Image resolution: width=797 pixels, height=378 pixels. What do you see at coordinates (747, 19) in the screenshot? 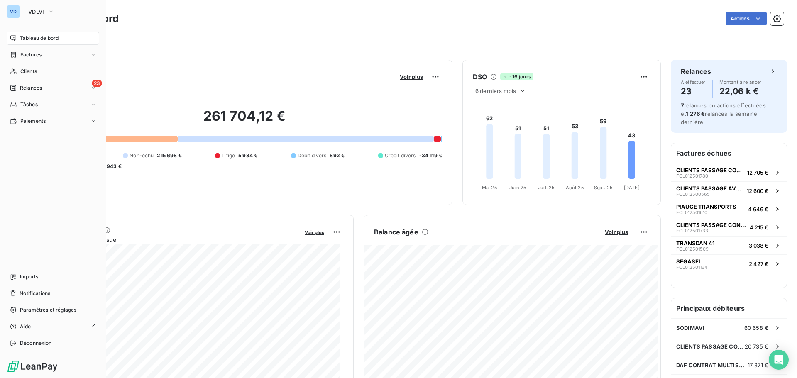
I see `button: Actions` at bounding box center [747, 19].